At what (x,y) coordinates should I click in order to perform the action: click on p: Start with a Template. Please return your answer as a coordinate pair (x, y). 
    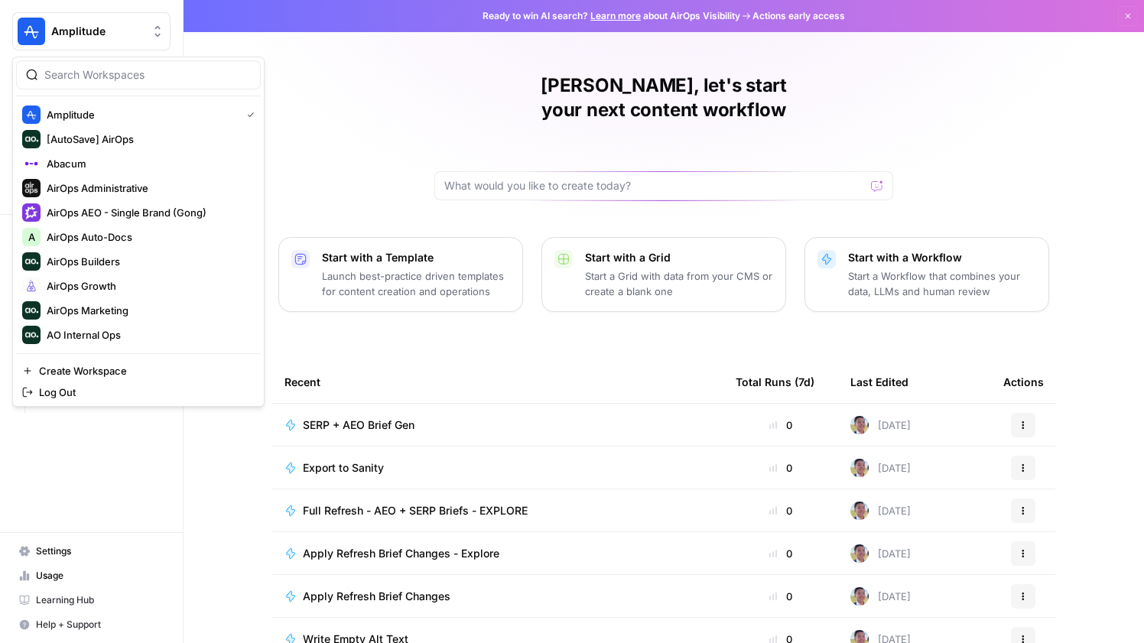
    Looking at the image, I should click on (416, 258).